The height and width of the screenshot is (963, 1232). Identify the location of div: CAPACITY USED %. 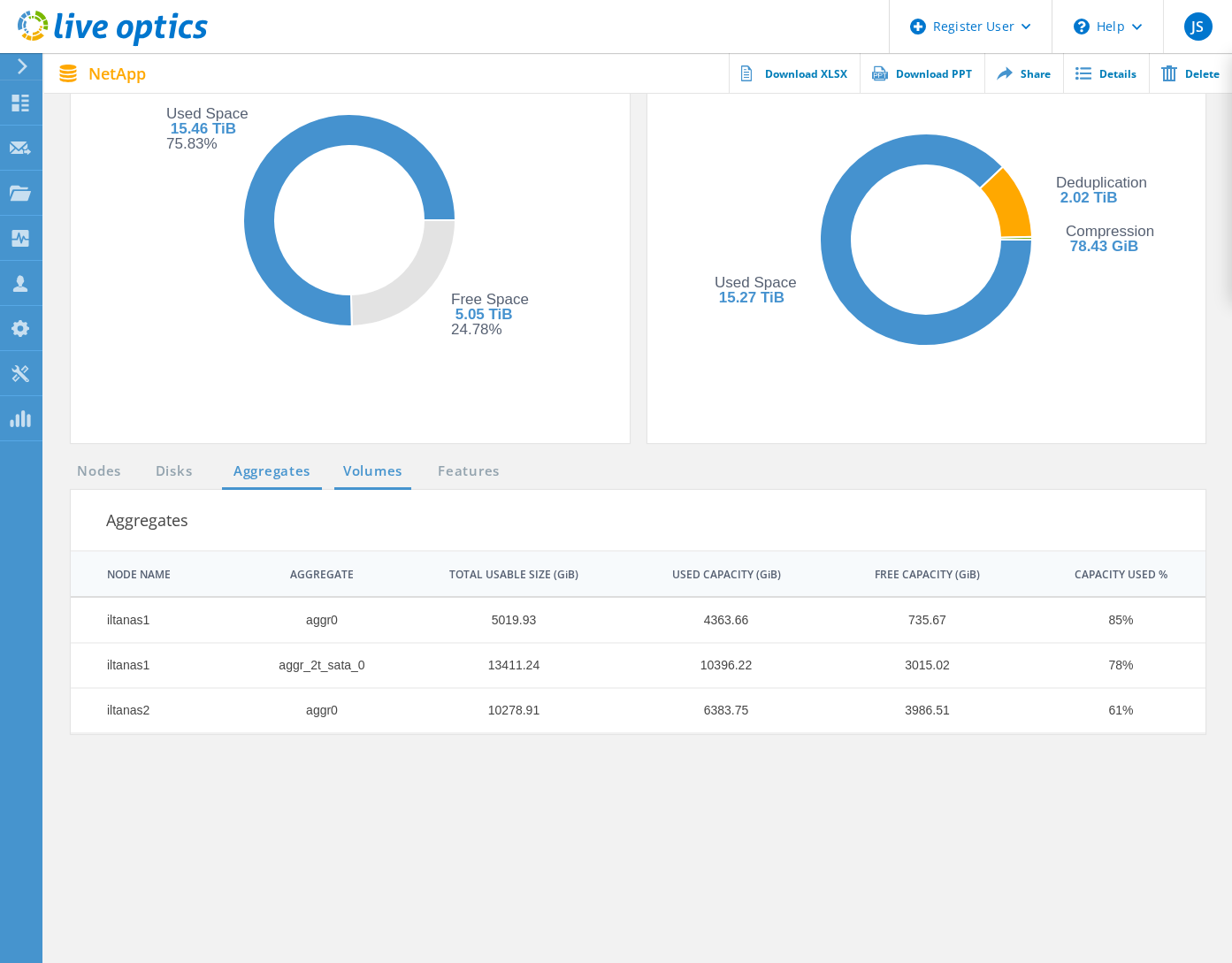
(1120, 575).